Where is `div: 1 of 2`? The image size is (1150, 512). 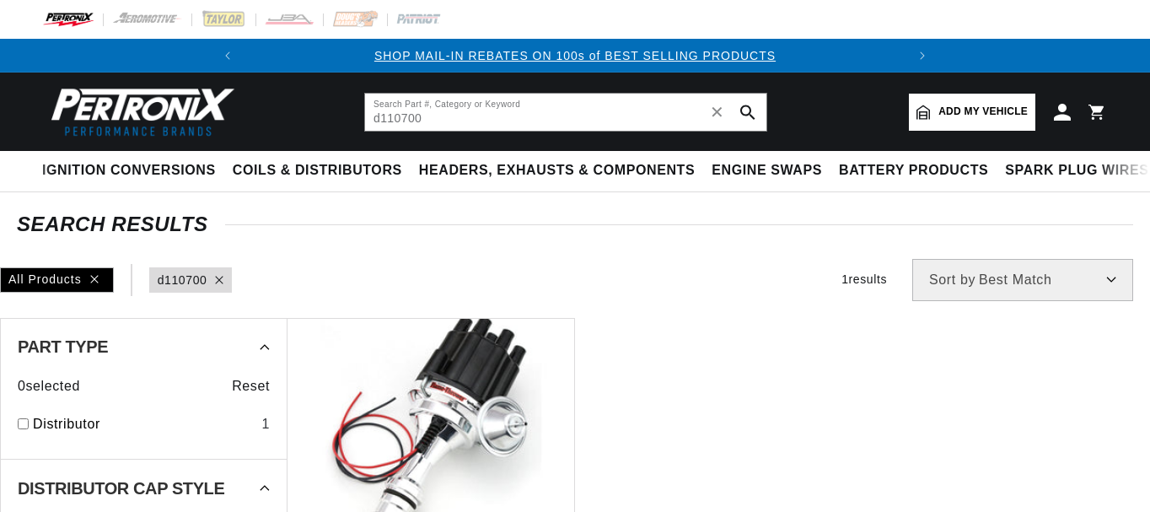 div: 1 of 2 is located at coordinates (575, 56).